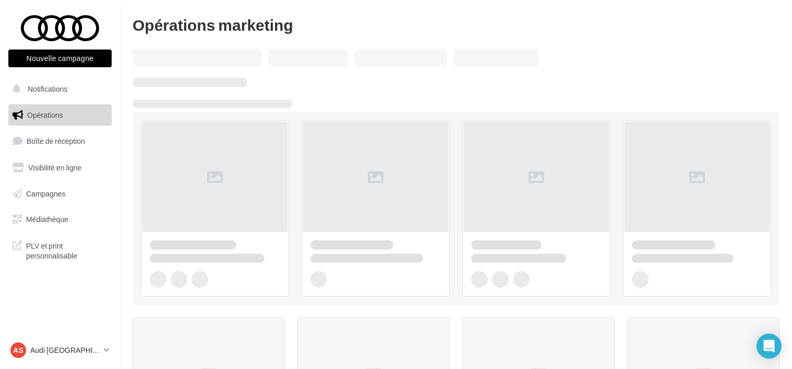 This screenshot has height=369, width=792. Describe the element at coordinates (45, 115) in the screenshot. I see `span: Opérations` at that location.